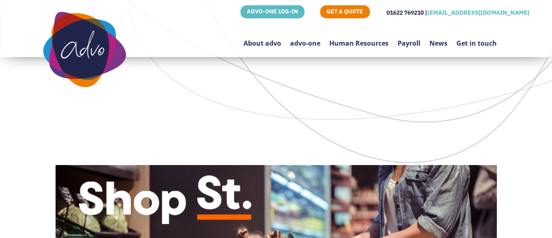 This screenshot has width=552, height=238. Describe the element at coordinates (359, 39) in the screenshot. I see `a: Human Resources` at that location.